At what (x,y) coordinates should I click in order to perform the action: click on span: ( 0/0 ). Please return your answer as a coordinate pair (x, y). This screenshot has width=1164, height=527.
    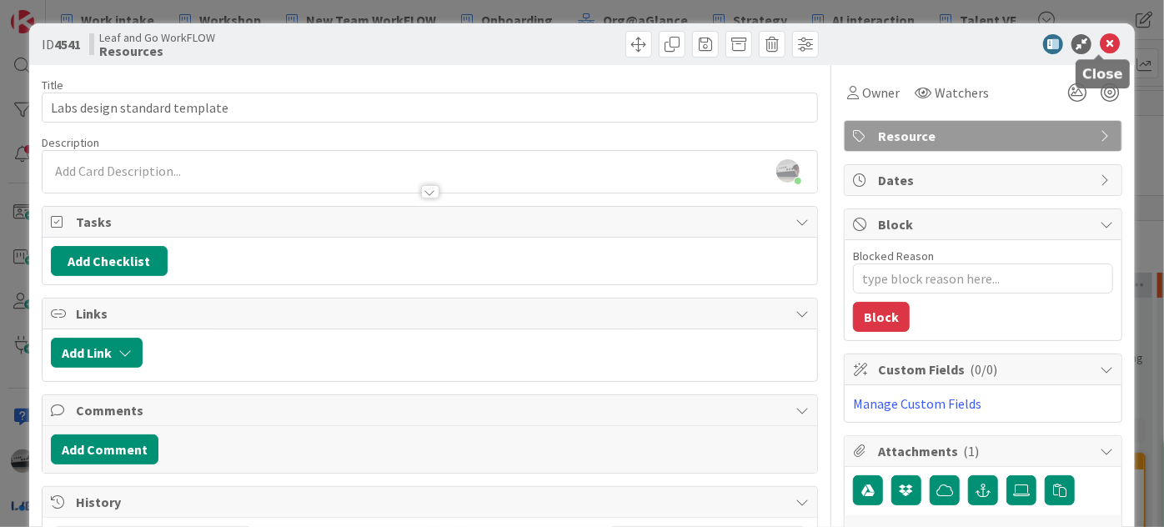
    Looking at the image, I should click on (983, 369).